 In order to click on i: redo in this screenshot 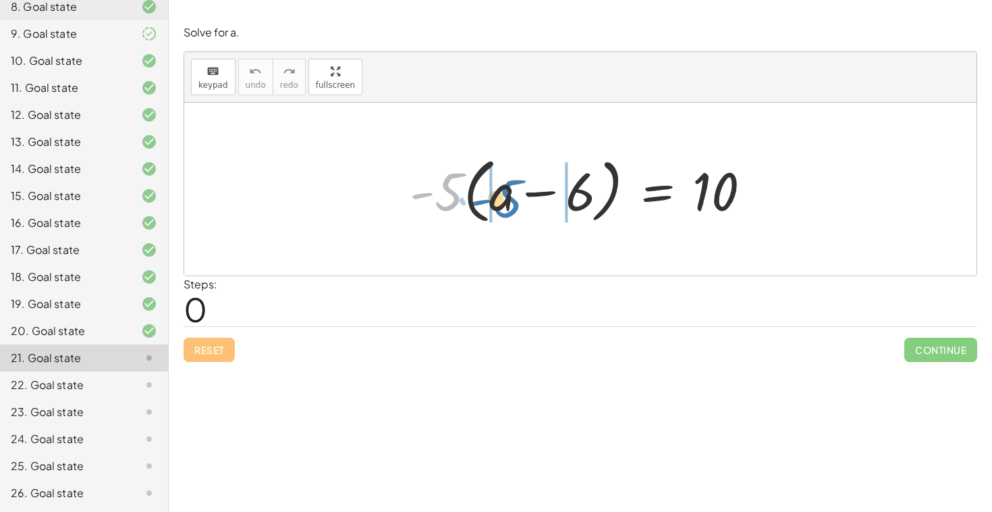, I will do `click(289, 72)`.